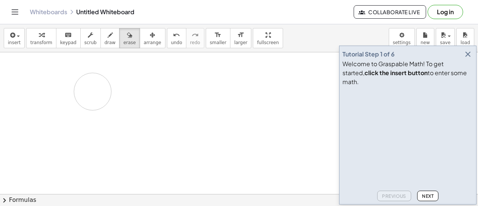 This screenshot has width=478, height=206. Describe the element at coordinates (445, 43) in the screenshot. I see `span: save` at that location.